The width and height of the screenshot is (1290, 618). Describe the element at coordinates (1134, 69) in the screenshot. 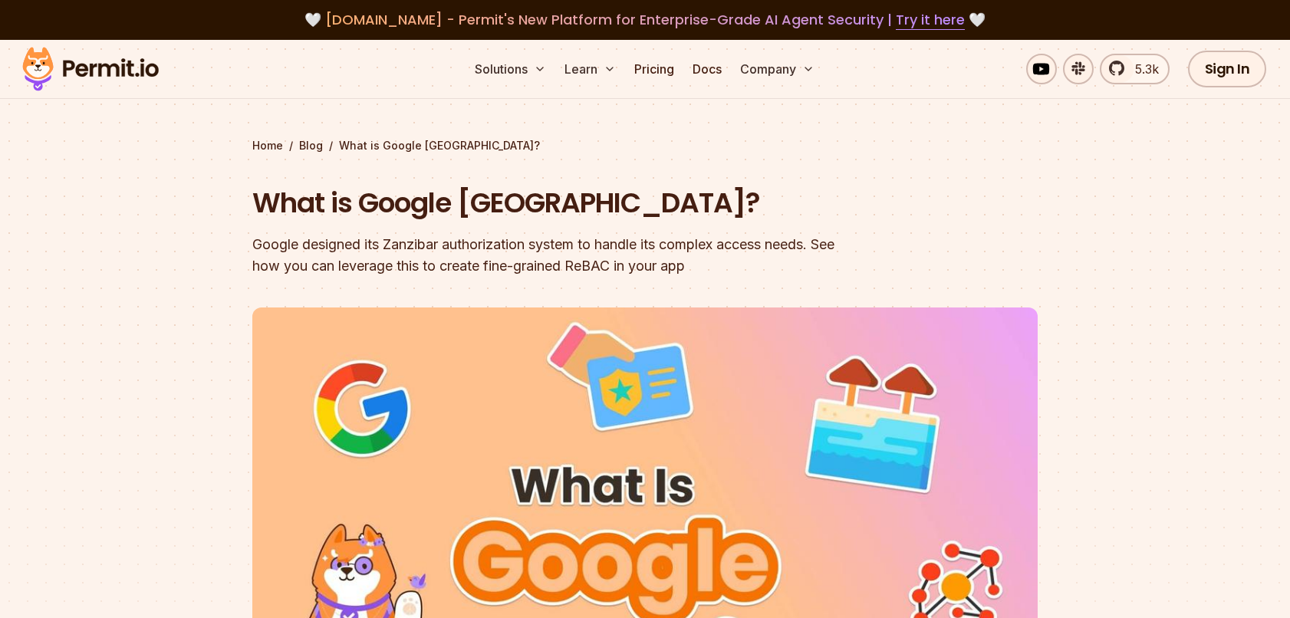

I see `a: 5.3k` at that location.